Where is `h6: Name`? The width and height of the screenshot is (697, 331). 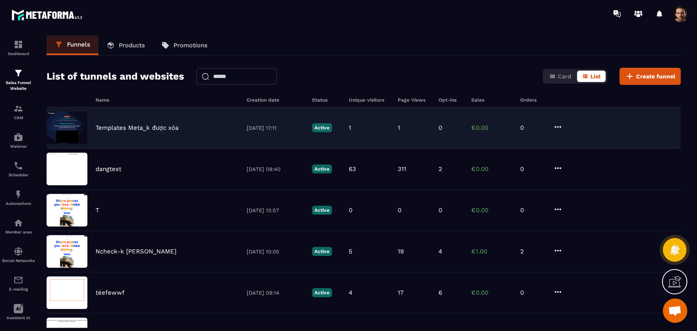 h6: Name is located at coordinates (167, 100).